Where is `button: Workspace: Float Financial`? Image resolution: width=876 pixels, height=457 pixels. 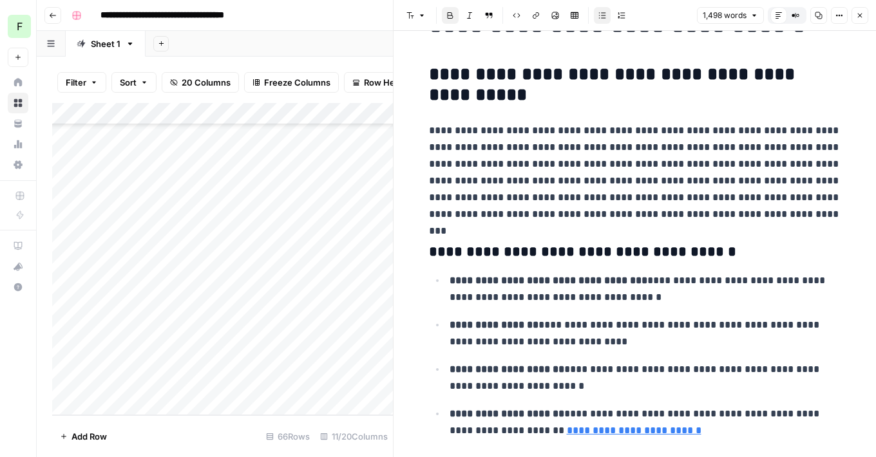 button: Workspace: Float Financial is located at coordinates (18, 26).